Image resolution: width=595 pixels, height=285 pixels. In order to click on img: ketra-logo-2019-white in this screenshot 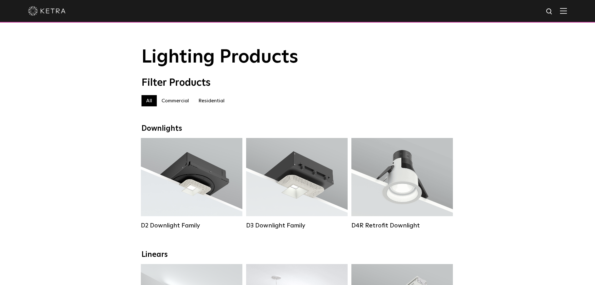, I will do `click(47, 11)`.